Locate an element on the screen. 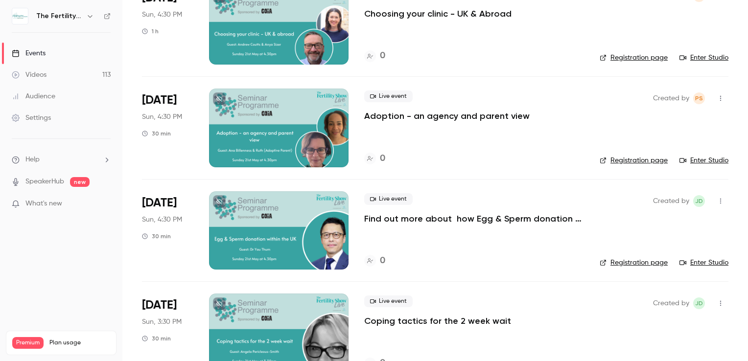 The image size is (748, 361). span: Premium is located at coordinates (28, 343).